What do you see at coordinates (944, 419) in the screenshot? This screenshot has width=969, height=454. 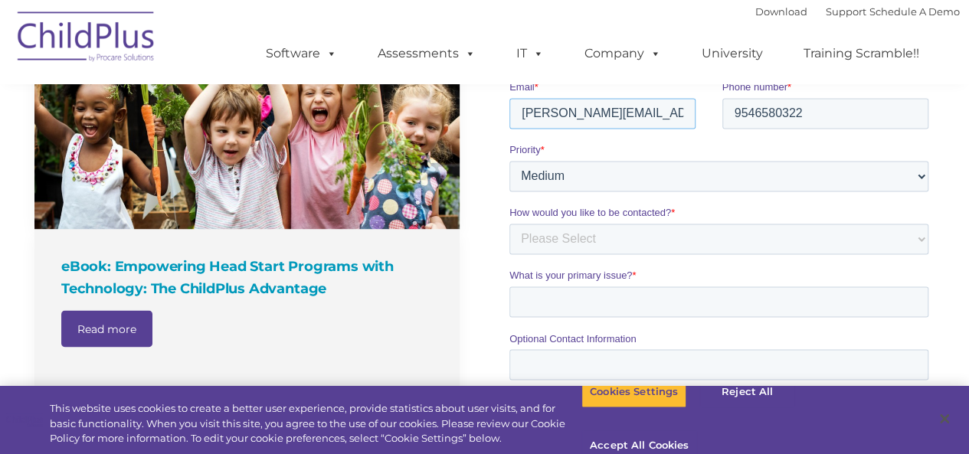 I see `button: Close` at bounding box center [944, 419].